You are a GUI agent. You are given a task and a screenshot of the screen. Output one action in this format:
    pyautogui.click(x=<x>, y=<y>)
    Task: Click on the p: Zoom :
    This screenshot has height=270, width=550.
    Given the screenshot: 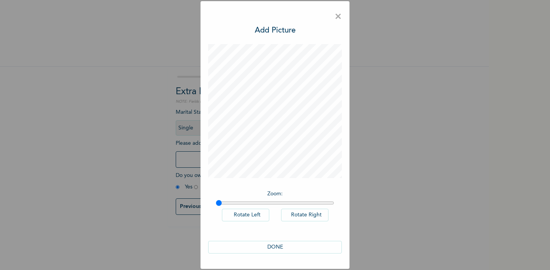 What is the action you would take?
    pyautogui.click(x=275, y=193)
    